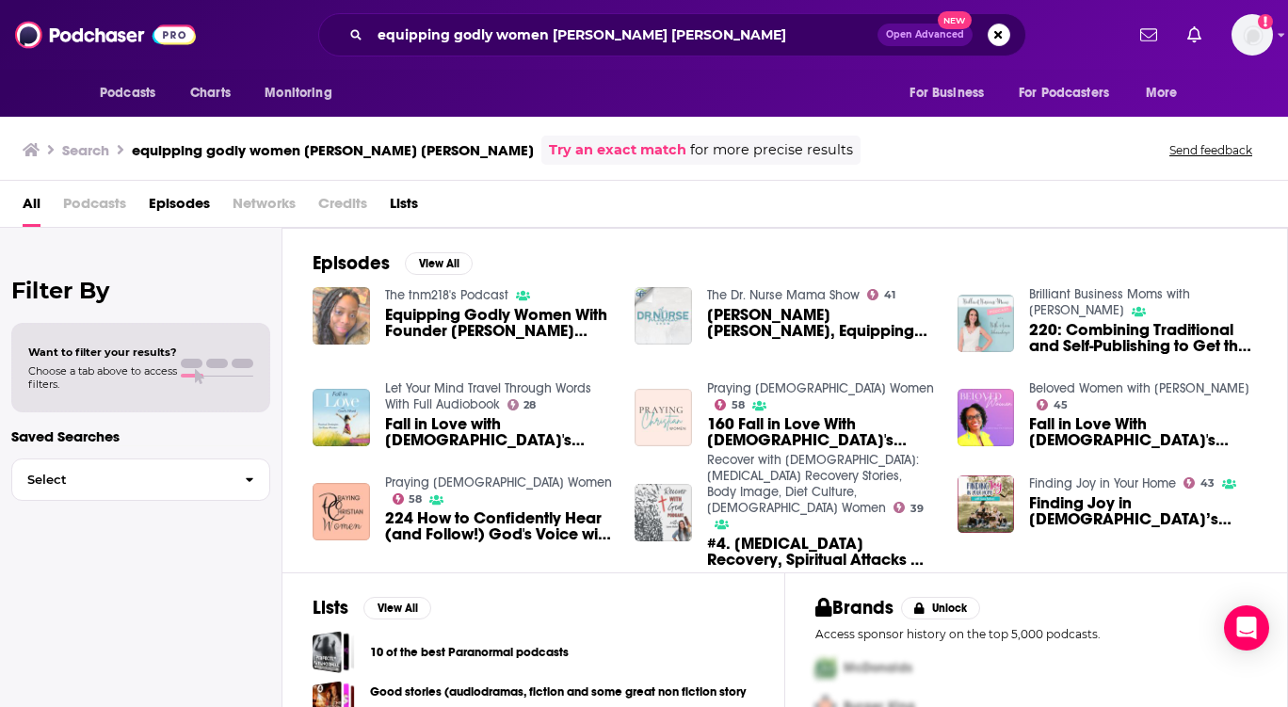  I want to click on a: The tnm218's Podcast, so click(446, 295).